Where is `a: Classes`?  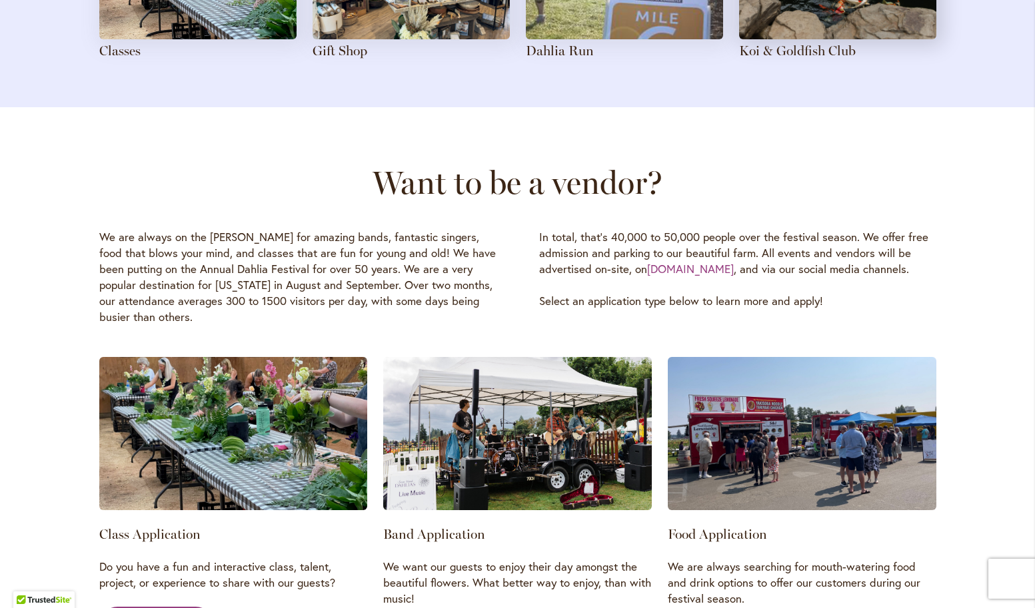
a: Classes is located at coordinates (120, 51).